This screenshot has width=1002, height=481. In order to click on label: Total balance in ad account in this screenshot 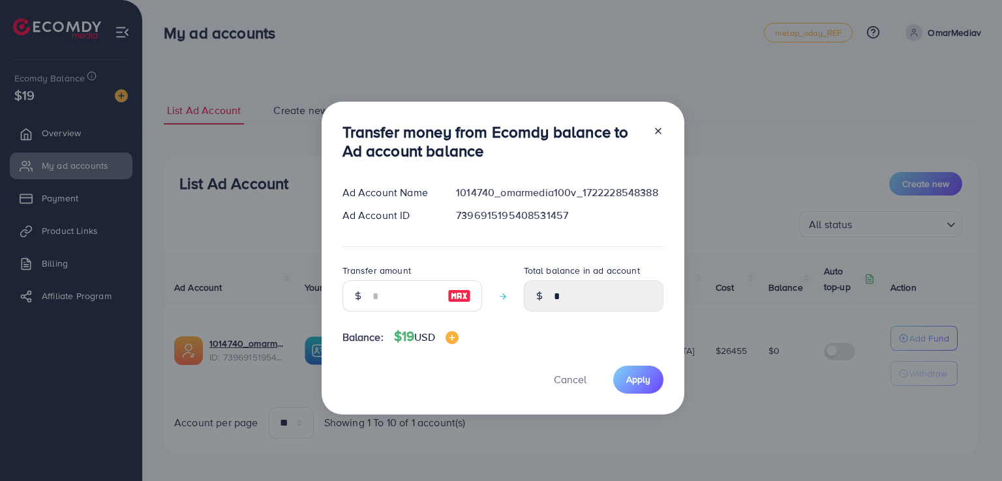, I will do `click(582, 271)`.